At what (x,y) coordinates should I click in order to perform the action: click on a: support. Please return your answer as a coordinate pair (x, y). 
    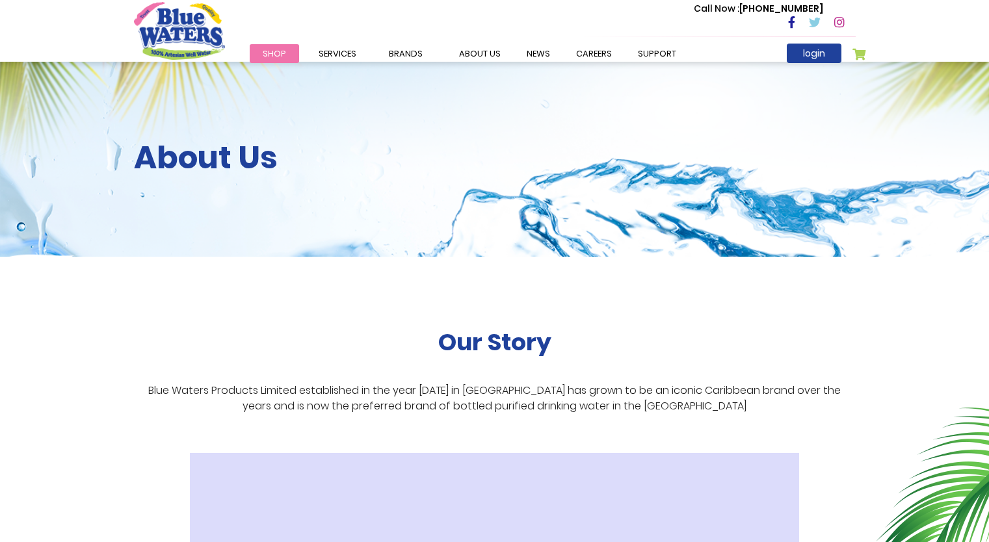
    Looking at the image, I should click on (657, 53).